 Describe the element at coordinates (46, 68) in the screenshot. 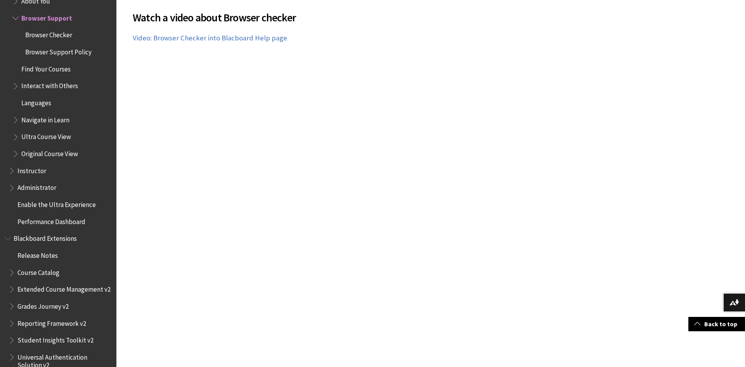

I see `span: Find Your Courses` at that location.